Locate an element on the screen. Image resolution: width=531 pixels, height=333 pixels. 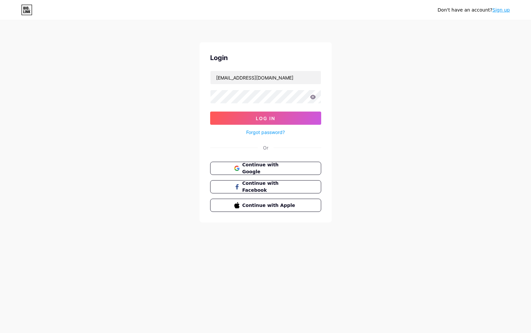
span: Log In is located at coordinates (265, 118).